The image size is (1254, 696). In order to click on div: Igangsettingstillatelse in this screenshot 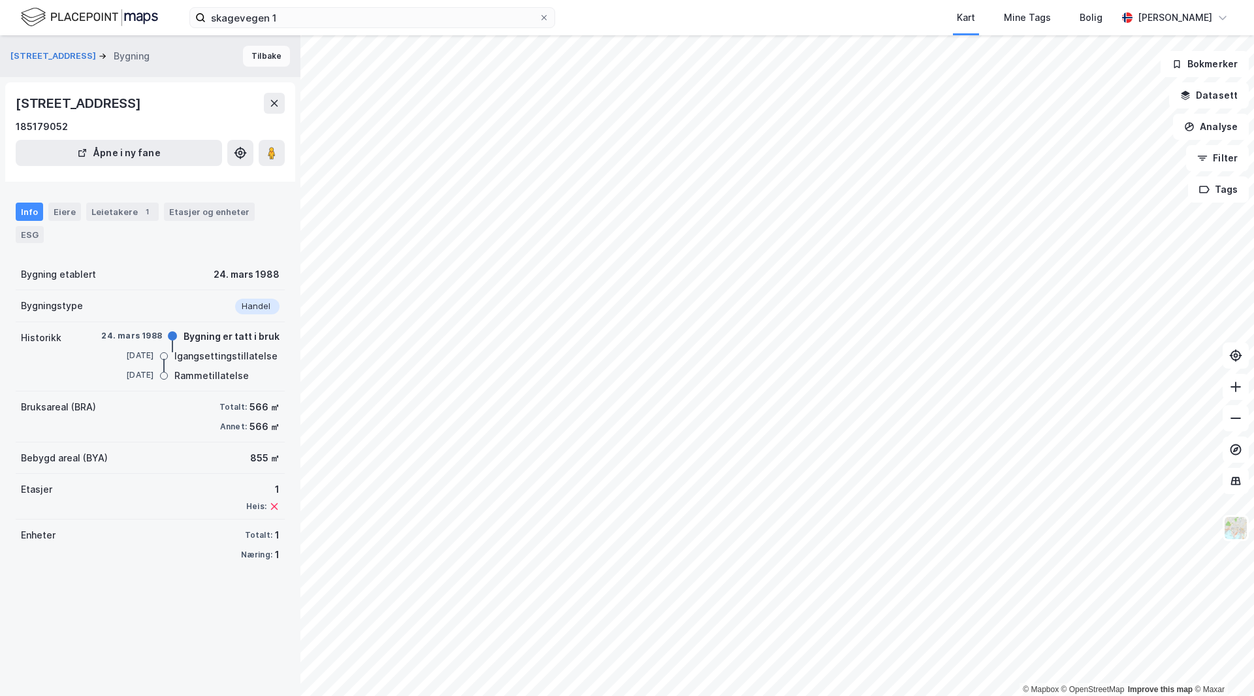, I will do `click(226, 356)`.